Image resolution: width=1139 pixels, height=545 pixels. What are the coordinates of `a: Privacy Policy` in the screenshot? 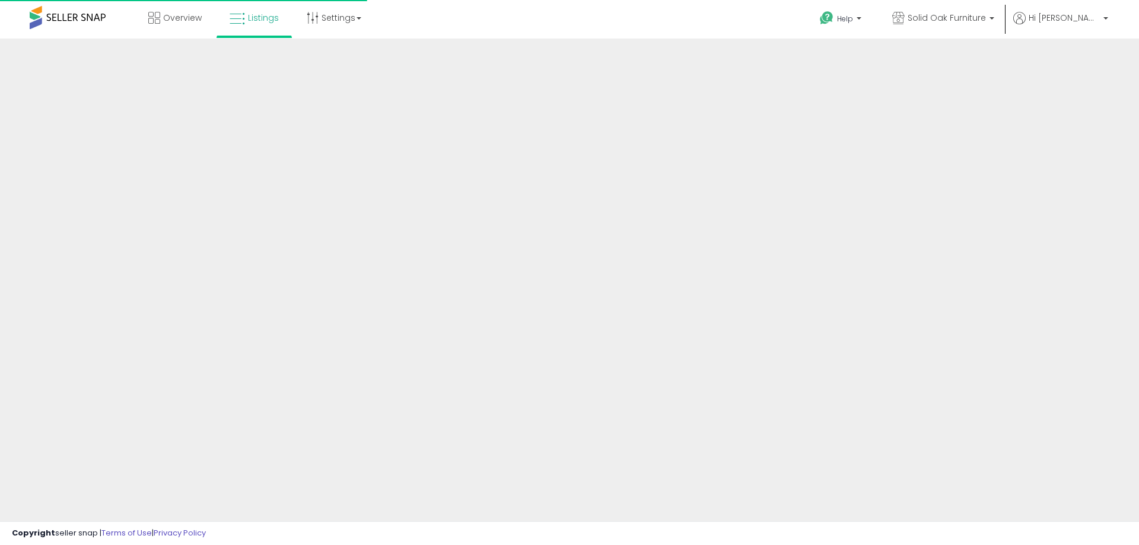 It's located at (180, 533).